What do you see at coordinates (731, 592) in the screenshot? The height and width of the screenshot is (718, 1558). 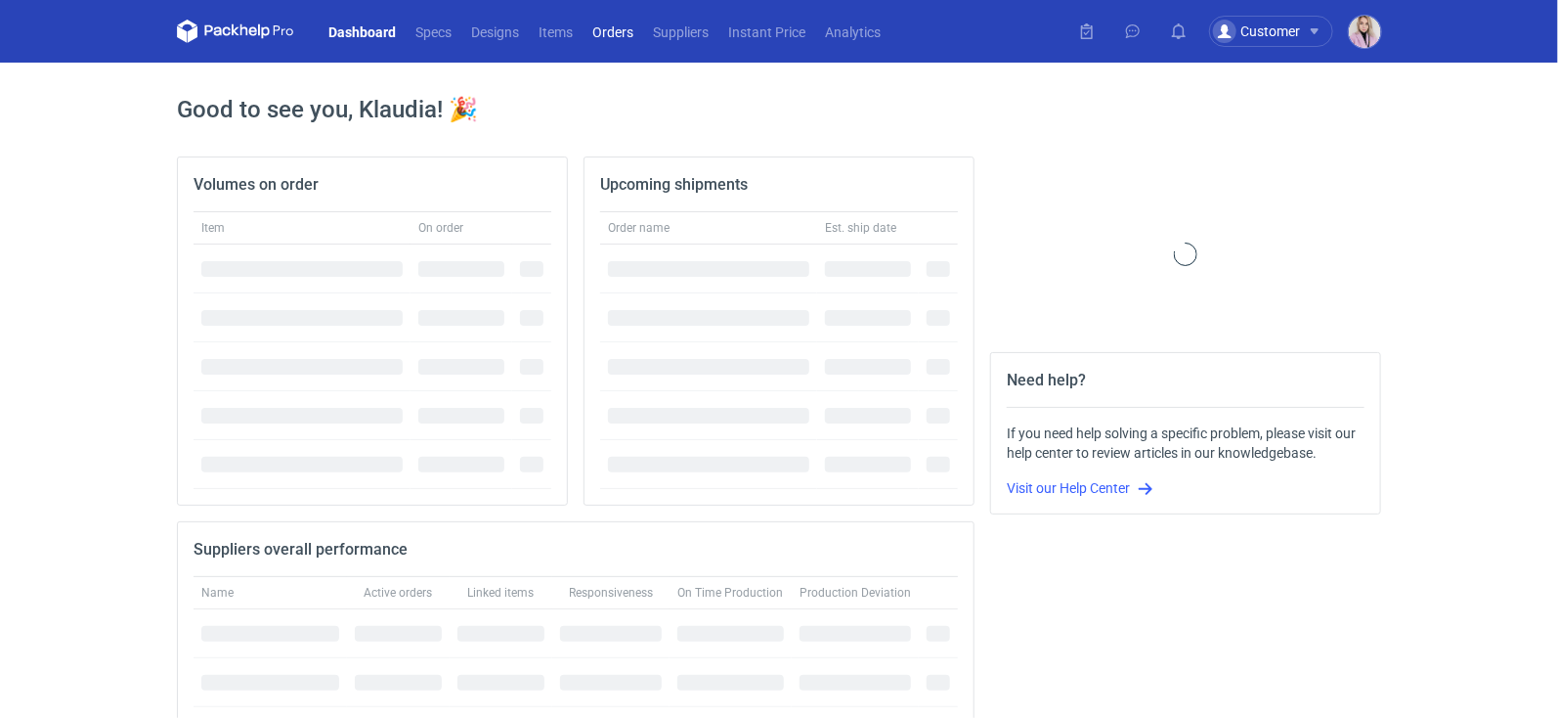 I see `span: On Time Production` at bounding box center [731, 592].